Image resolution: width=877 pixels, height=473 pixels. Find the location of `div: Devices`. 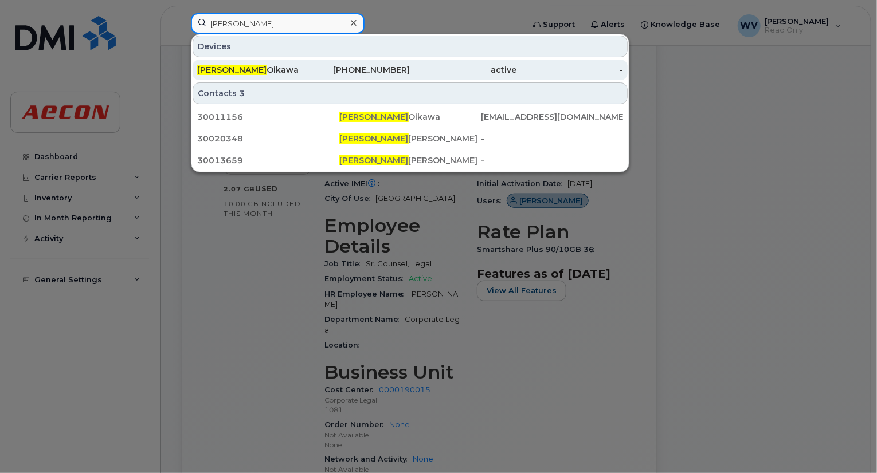

div: Devices is located at coordinates (410, 46).